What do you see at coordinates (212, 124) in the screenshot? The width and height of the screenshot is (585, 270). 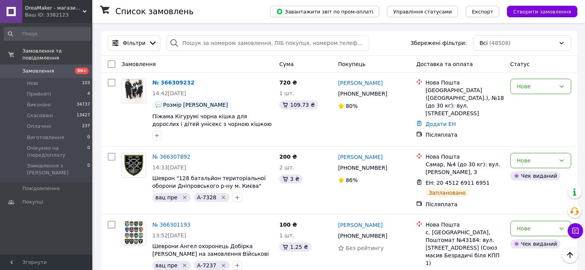 I see `span: Піжама Кігурумі чорна кішка для дорослих і дітей унісекс з чорною кішкою (LL-134-5)` at bounding box center [212, 124].